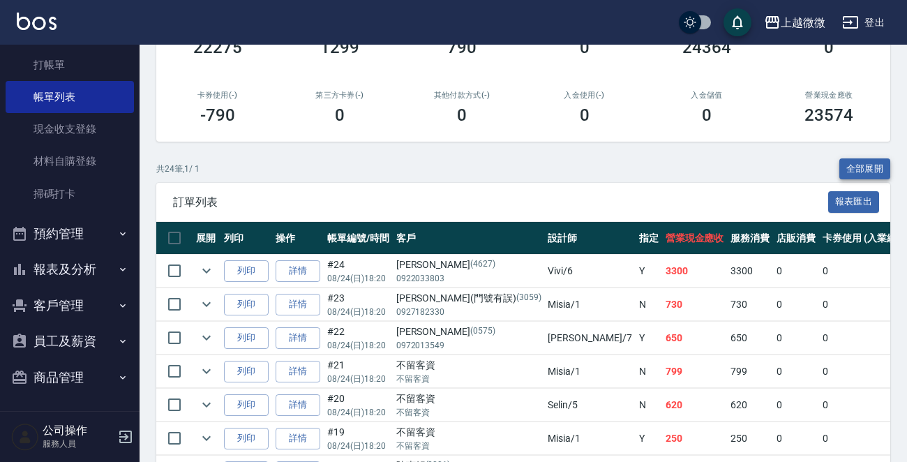  What do you see at coordinates (483, 264) in the screenshot?
I see `p: (4627)` at bounding box center [483, 264].